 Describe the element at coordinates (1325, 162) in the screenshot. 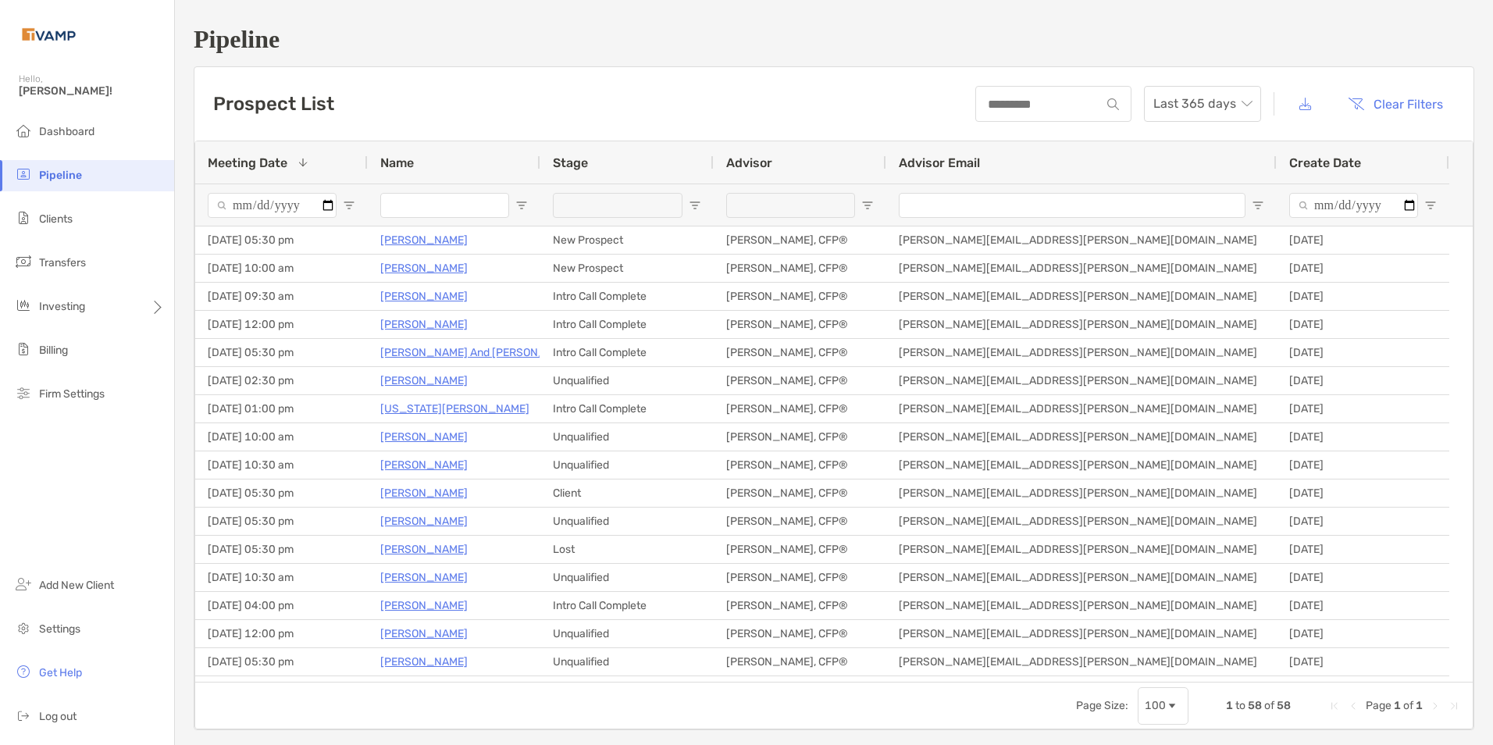

I see `span: Create Date` at that location.